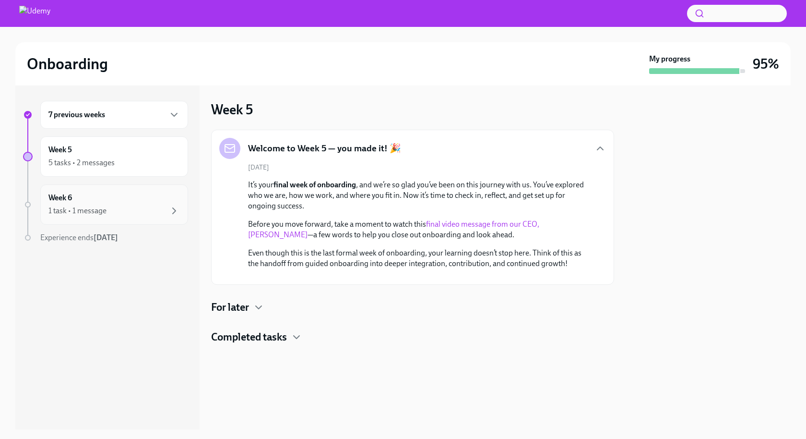 This screenshot has width=806, height=439. What do you see at coordinates (413, 307) in the screenshot?
I see `div: For later` at bounding box center [413, 307].